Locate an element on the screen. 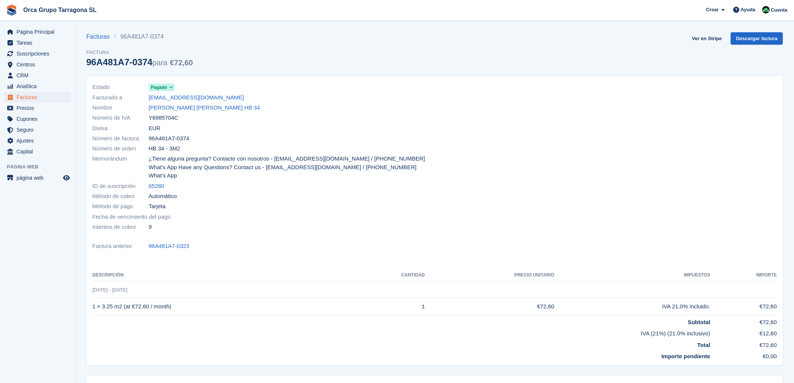 This screenshot has height=383, width=794. span: Memorándum is located at coordinates (120, 167).